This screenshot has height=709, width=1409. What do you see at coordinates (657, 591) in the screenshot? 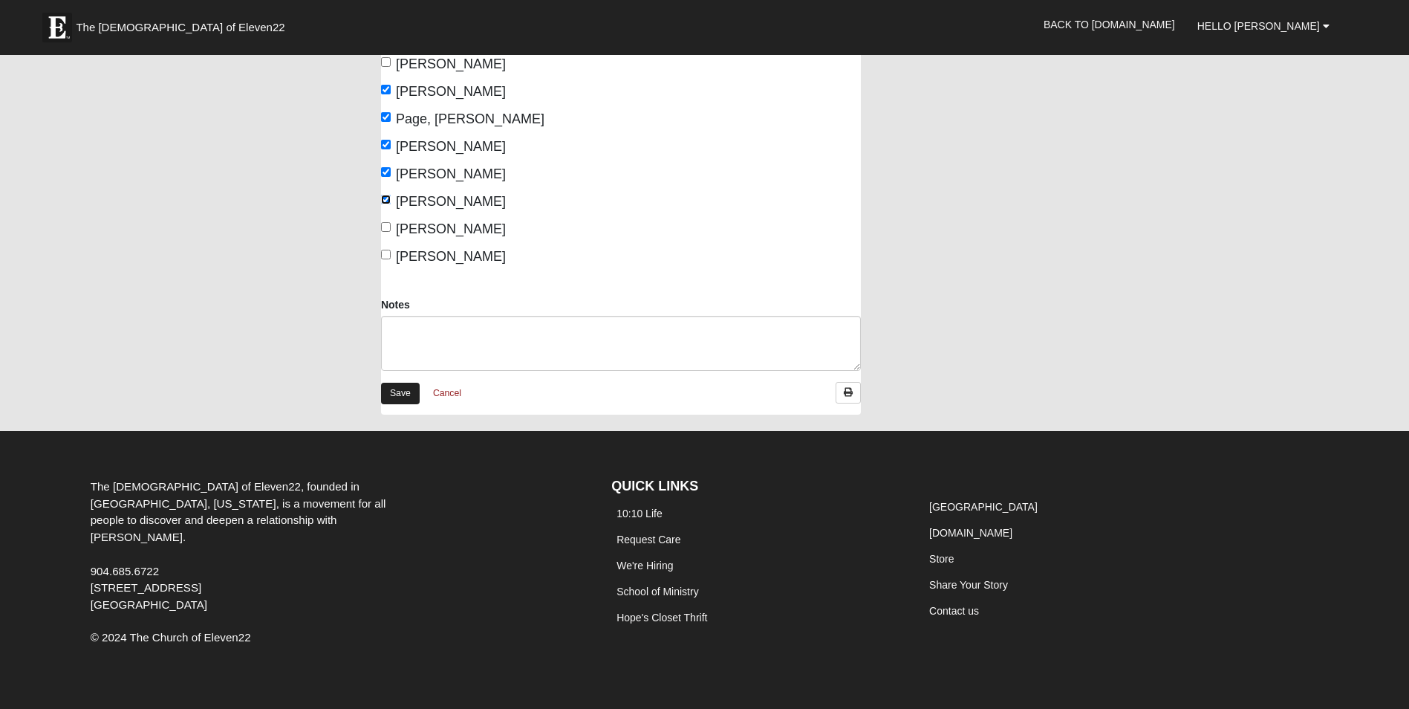
I see `a: School of Ministry` at bounding box center [657, 591].